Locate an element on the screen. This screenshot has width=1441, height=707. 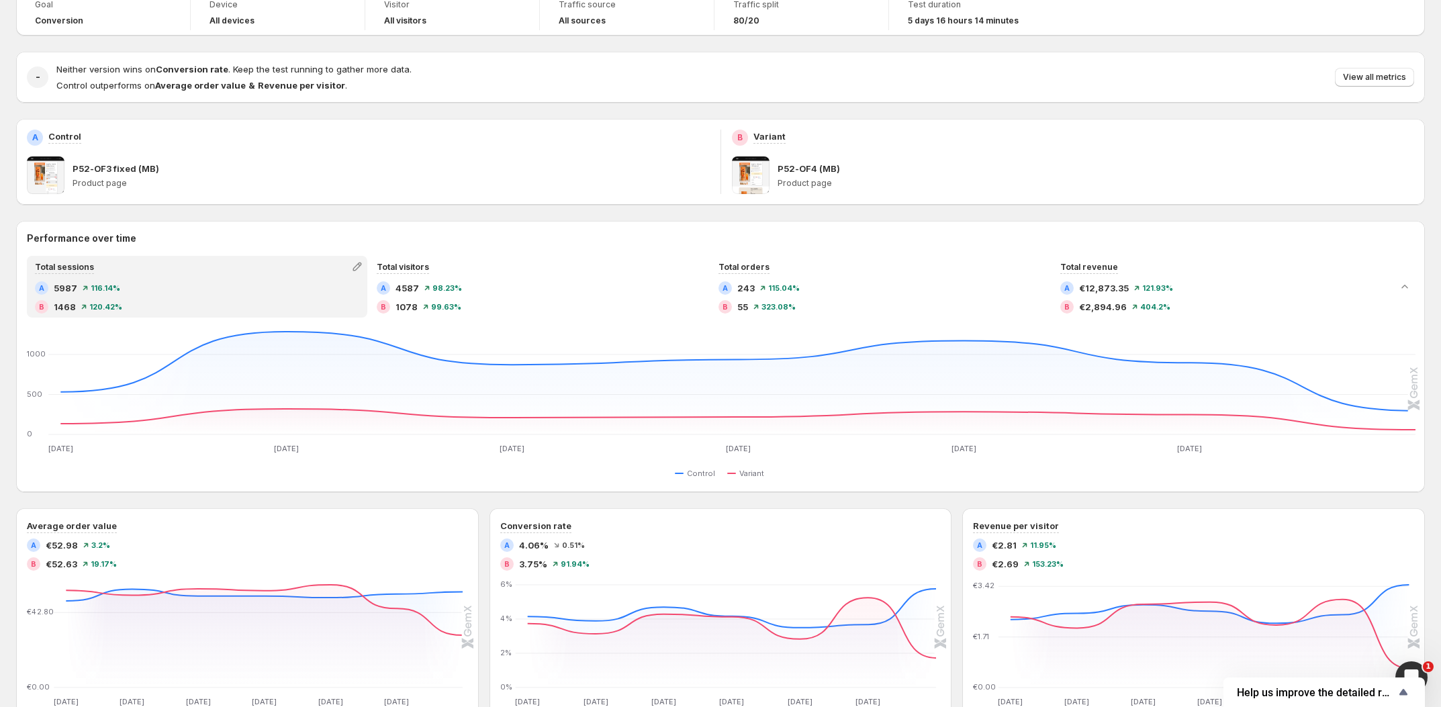
button: Show survey - Help us improve the detailed report for A/B campaigns is located at coordinates (1324, 692).